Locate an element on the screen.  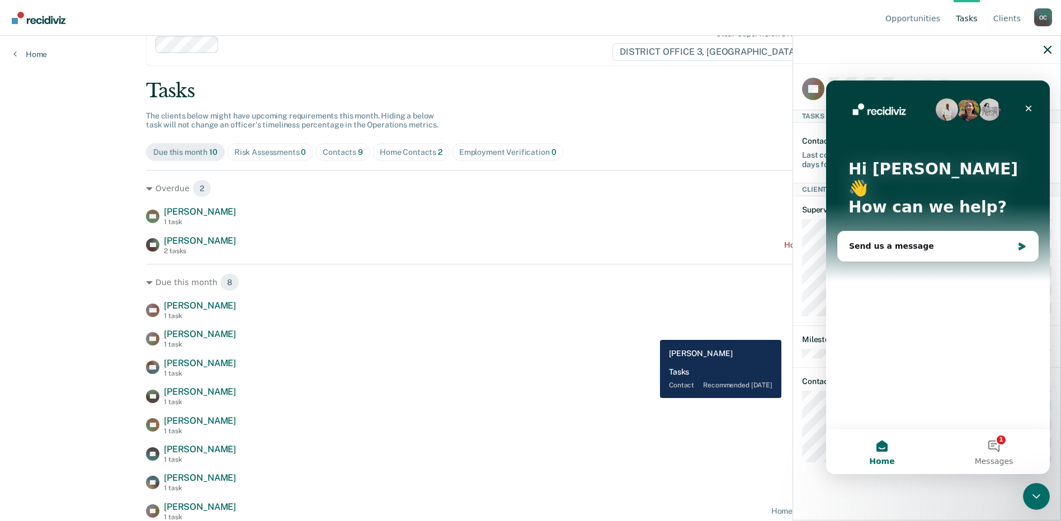
div: Home contact recommended in a month is located at coordinates (843, 511).